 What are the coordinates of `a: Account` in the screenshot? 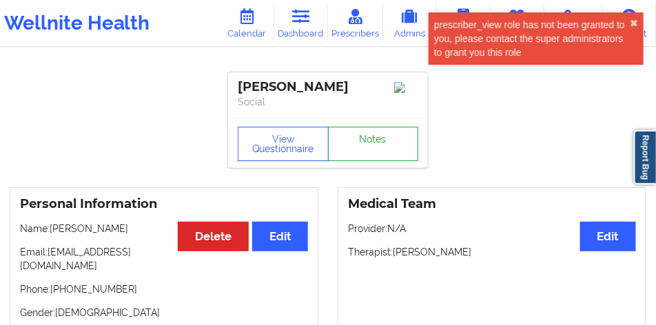 It's located at (629, 23).